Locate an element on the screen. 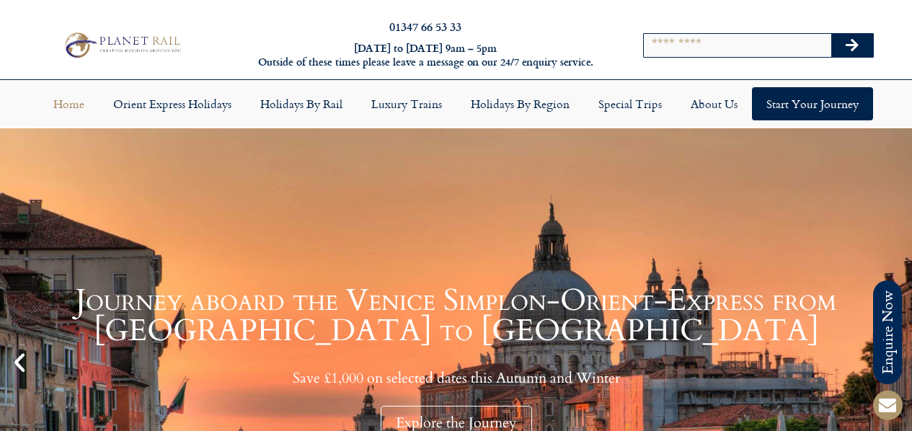  a: Holidays by Region is located at coordinates (520, 104).